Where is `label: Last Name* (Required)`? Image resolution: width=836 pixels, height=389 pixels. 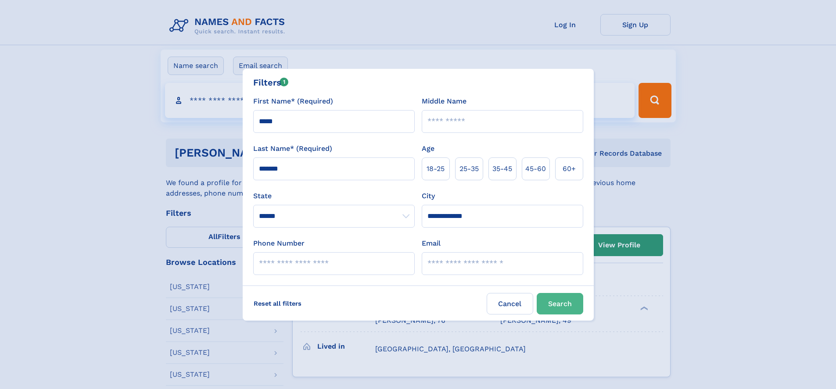
label: Last Name* (Required) is located at coordinates (293, 149).